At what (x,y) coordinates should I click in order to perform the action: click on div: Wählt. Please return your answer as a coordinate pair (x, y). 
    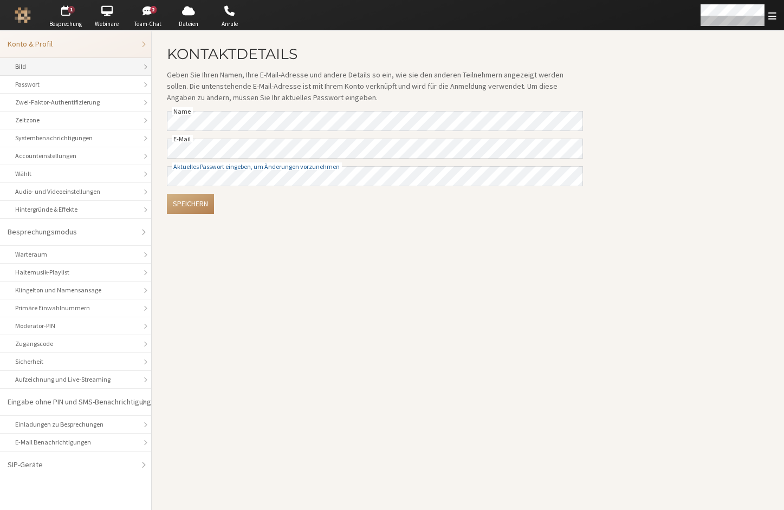
    Looking at the image, I should click on (75, 174).